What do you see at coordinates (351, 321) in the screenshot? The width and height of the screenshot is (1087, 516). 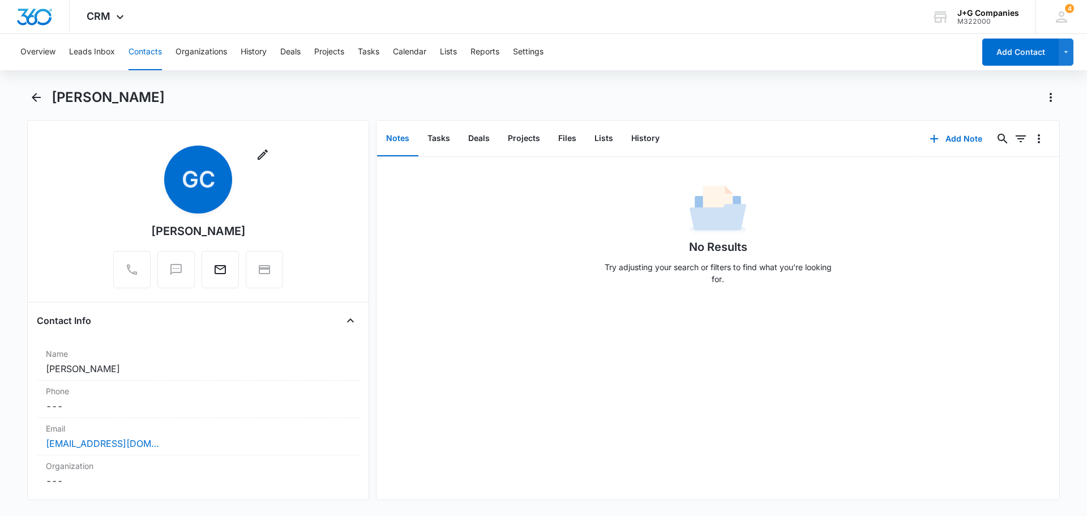 I see `button: Close` at bounding box center [351, 321].